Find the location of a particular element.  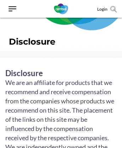

img: search is located at coordinates (113, 9).